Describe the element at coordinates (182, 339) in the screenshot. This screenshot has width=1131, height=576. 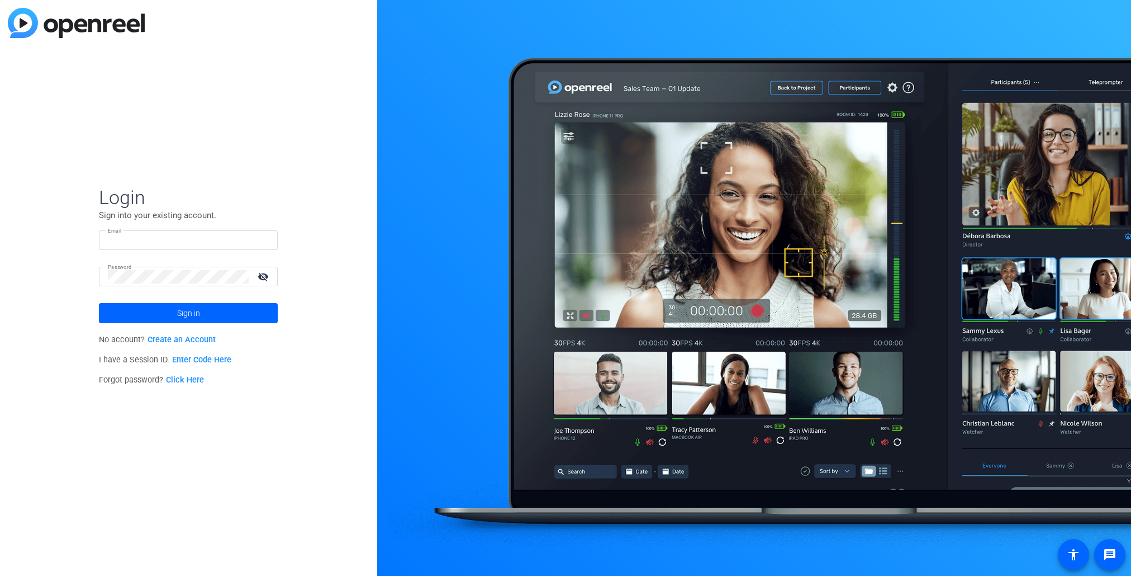
I see `a: Create an Account` at that location.